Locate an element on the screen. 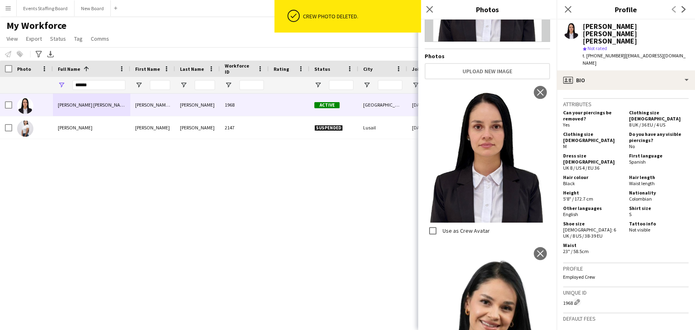 Image resolution: width=695 pixels, height=330 pixels. span: View is located at coordinates (12, 39).